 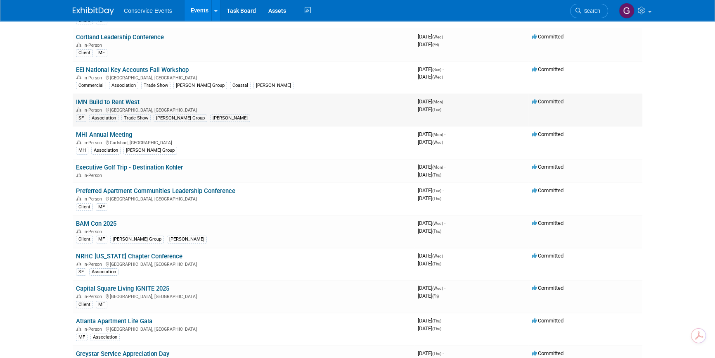 I want to click on div: Coastal, so click(x=240, y=85).